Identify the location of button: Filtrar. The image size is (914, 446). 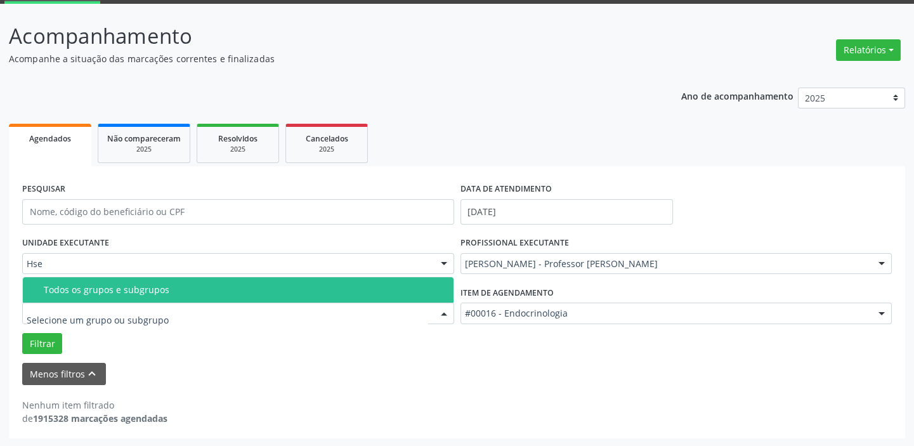
(42, 344).